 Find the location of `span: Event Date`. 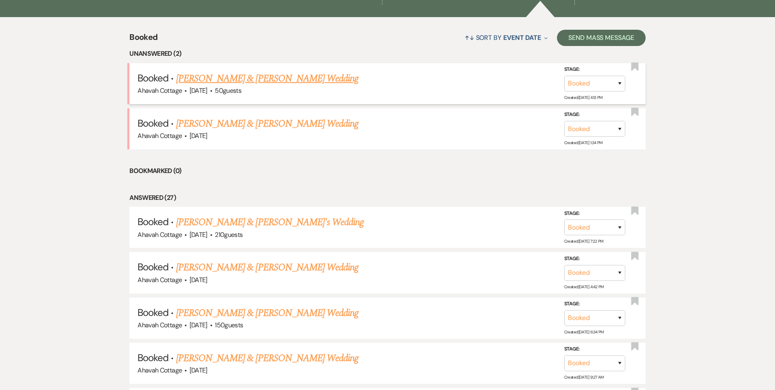

span: Event Date is located at coordinates (522, 37).